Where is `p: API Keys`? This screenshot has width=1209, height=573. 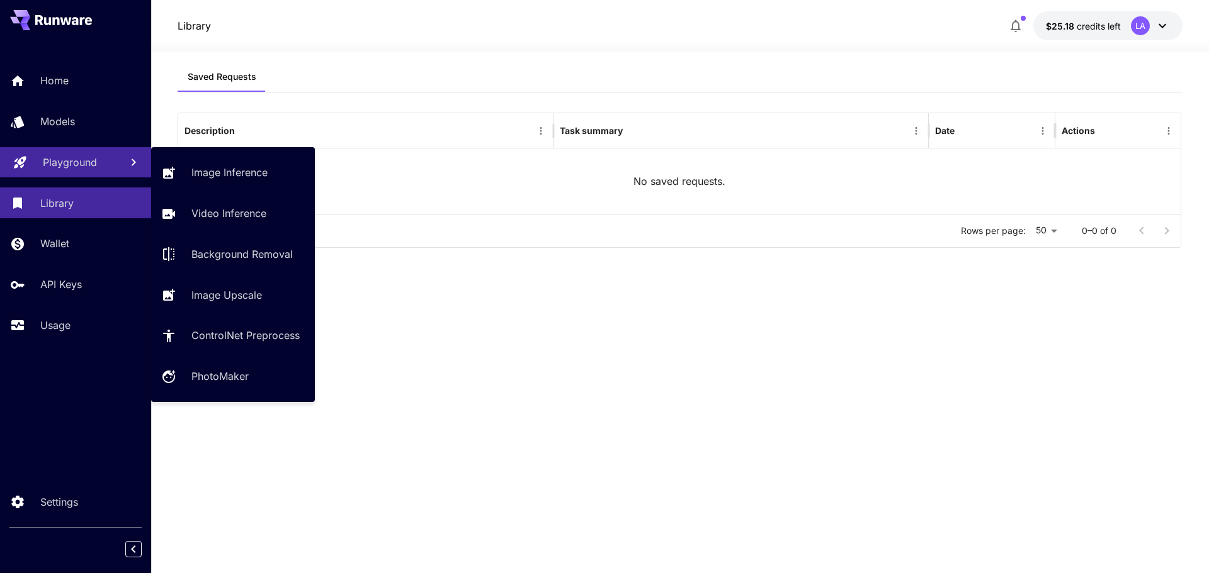 p: API Keys is located at coordinates (61, 285).